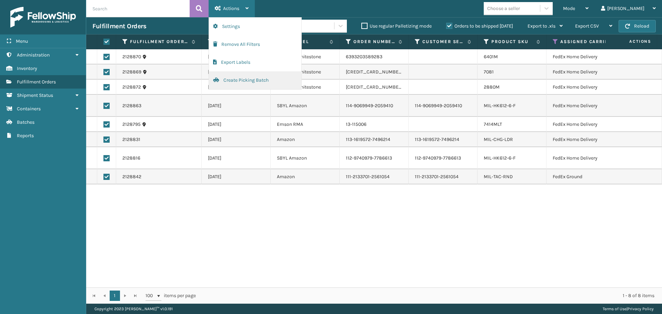  I want to click on button: Reload, so click(637, 26).